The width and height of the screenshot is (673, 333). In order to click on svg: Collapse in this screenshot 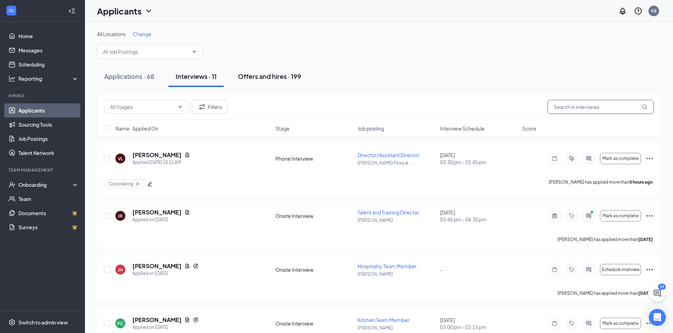, I will do `click(72, 11)`.